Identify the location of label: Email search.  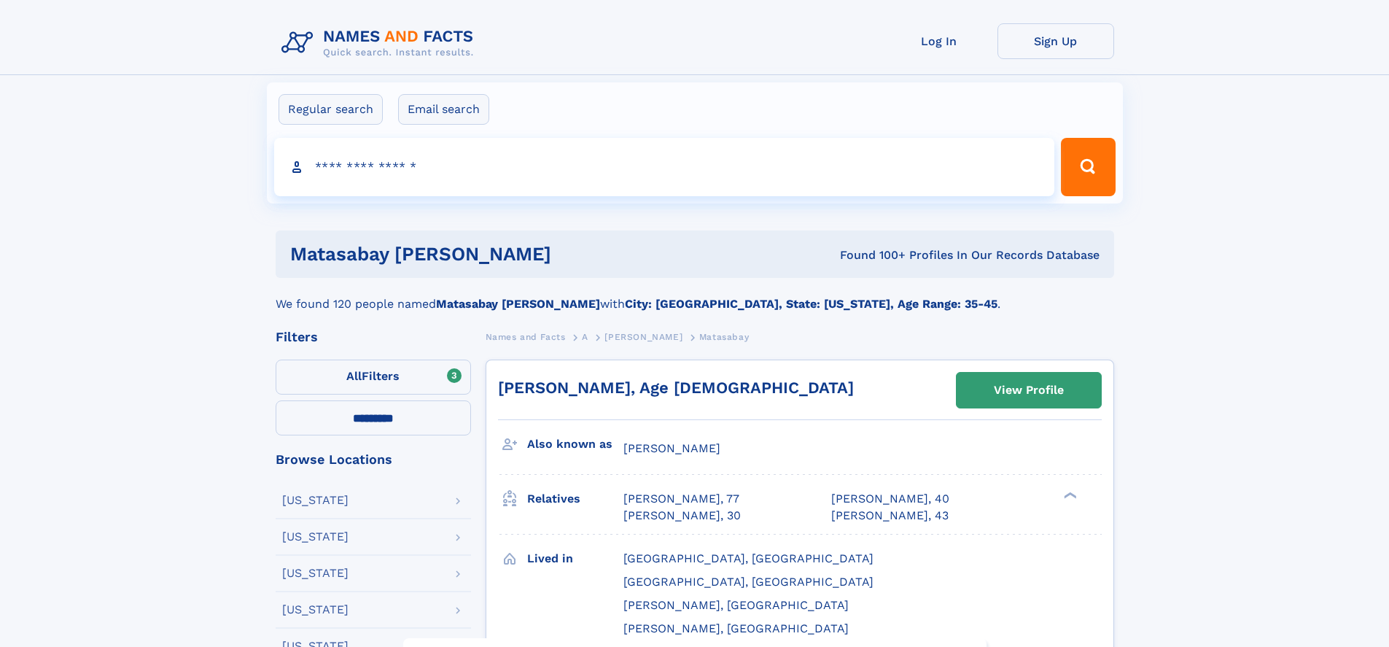
(443, 109).